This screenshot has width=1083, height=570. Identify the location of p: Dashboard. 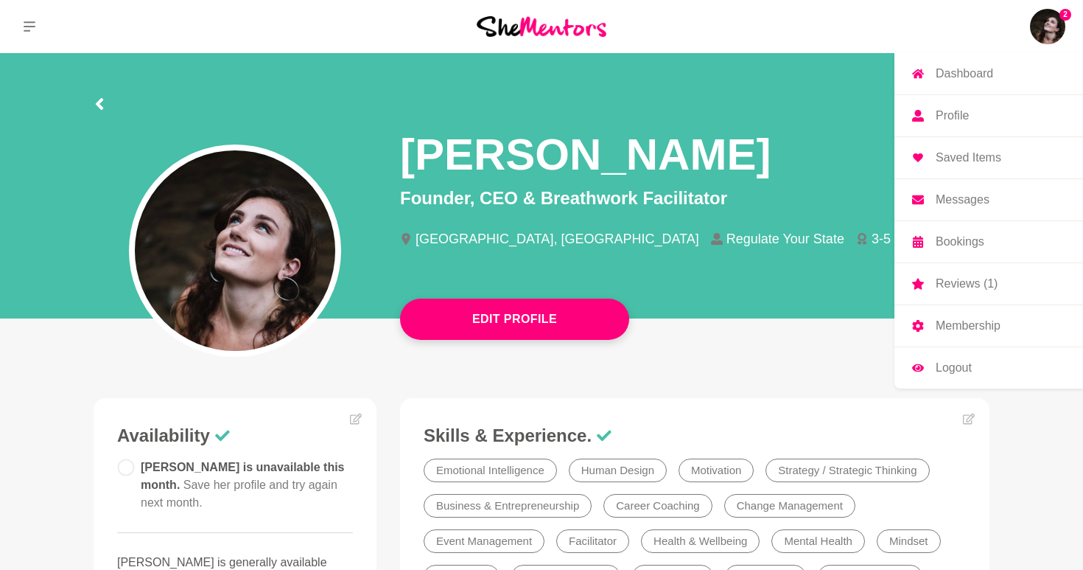
(965, 74).